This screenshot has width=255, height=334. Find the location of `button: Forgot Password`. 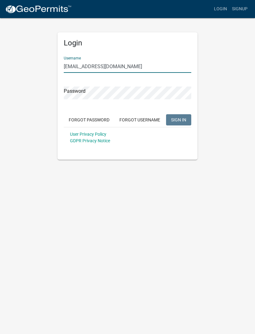

button: Forgot Password is located at coordinates (89, 120).